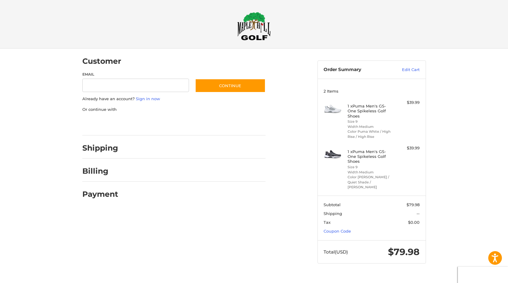 The image size is (508, 283). I want to click on a: Sign in now, so click(148, 99).